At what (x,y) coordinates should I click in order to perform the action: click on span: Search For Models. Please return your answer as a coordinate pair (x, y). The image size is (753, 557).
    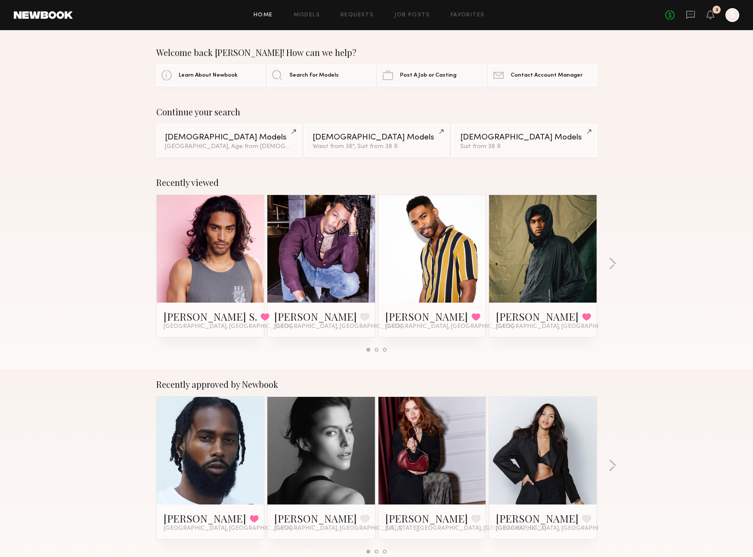
    Looking at the image, I should click on (314, 75).